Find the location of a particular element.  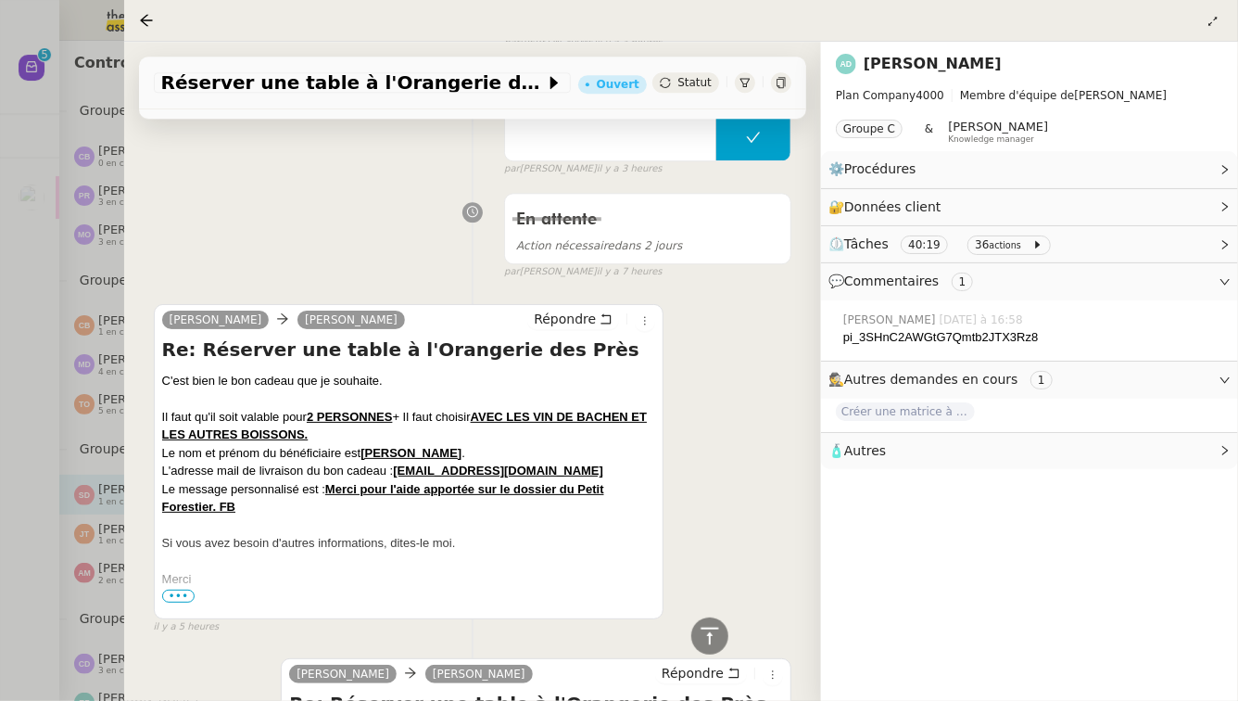

app-user-label: Knowledge manager is located at coordinates (998, 132).